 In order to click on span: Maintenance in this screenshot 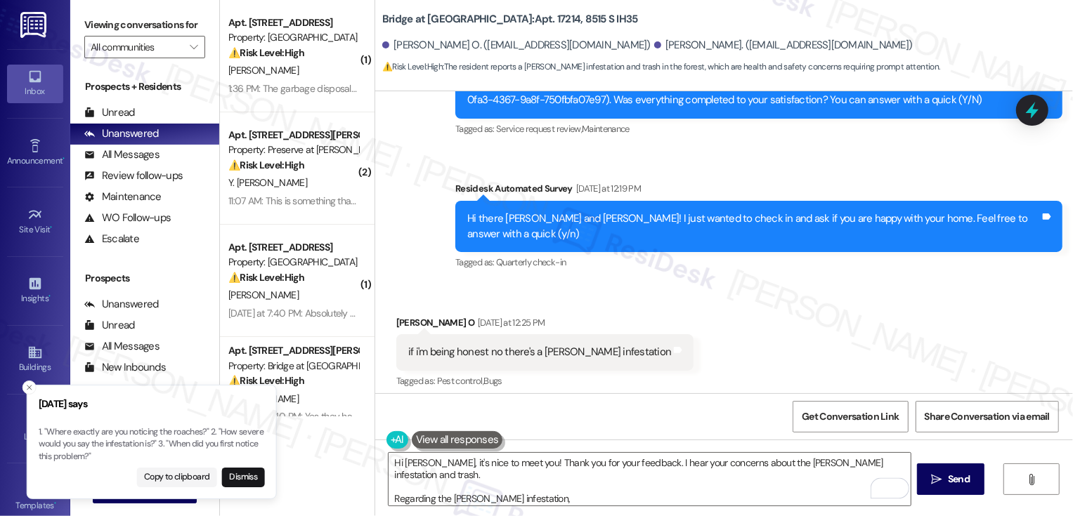, I will do `click(606, 129)`.